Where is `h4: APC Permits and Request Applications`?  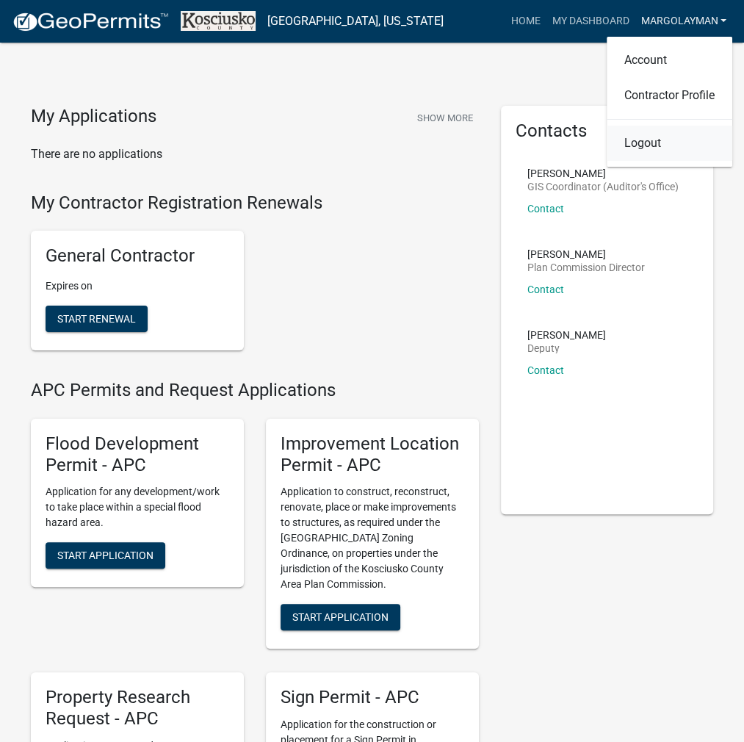 h4: APC Permits and Request Applications is located at coordinates (255, 390).